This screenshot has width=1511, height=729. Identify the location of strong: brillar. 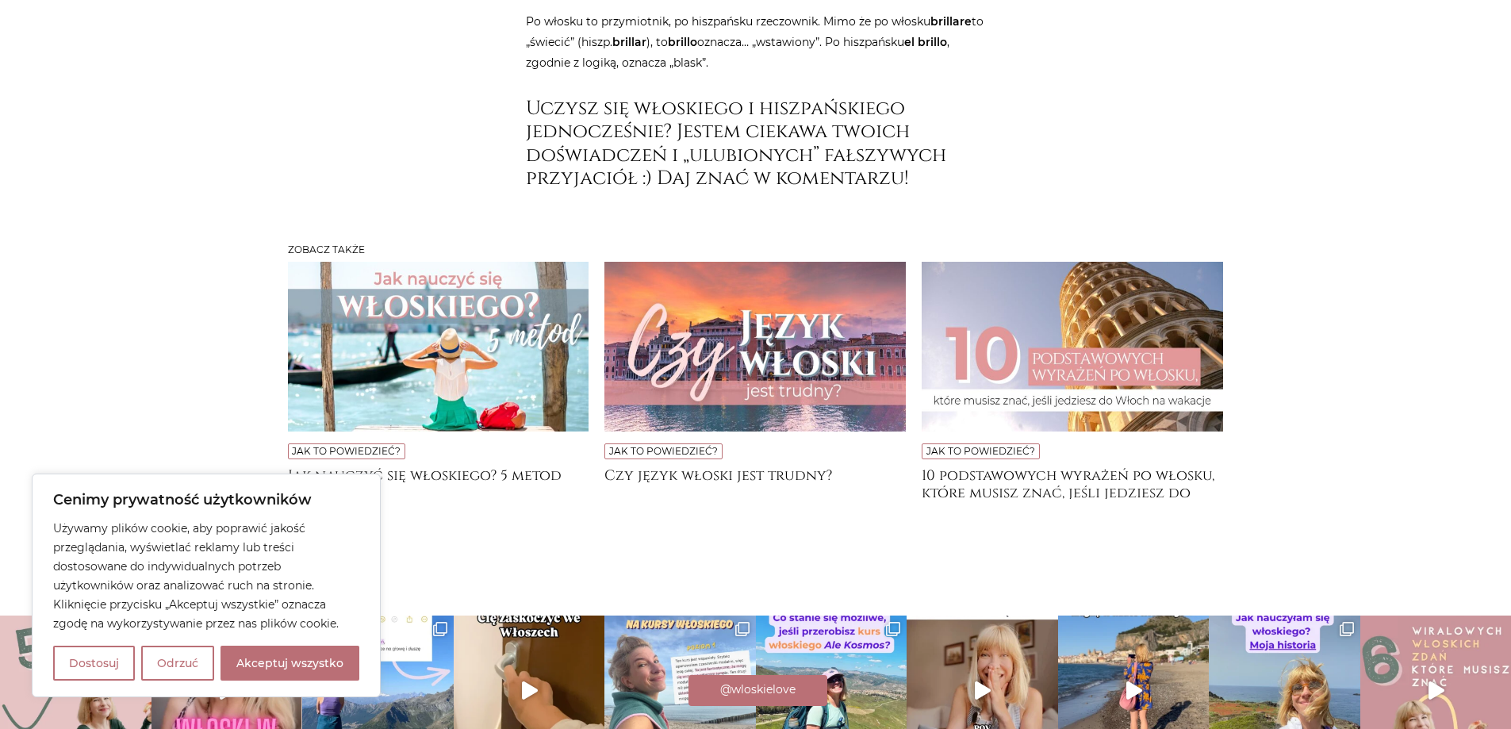
(629, 42).